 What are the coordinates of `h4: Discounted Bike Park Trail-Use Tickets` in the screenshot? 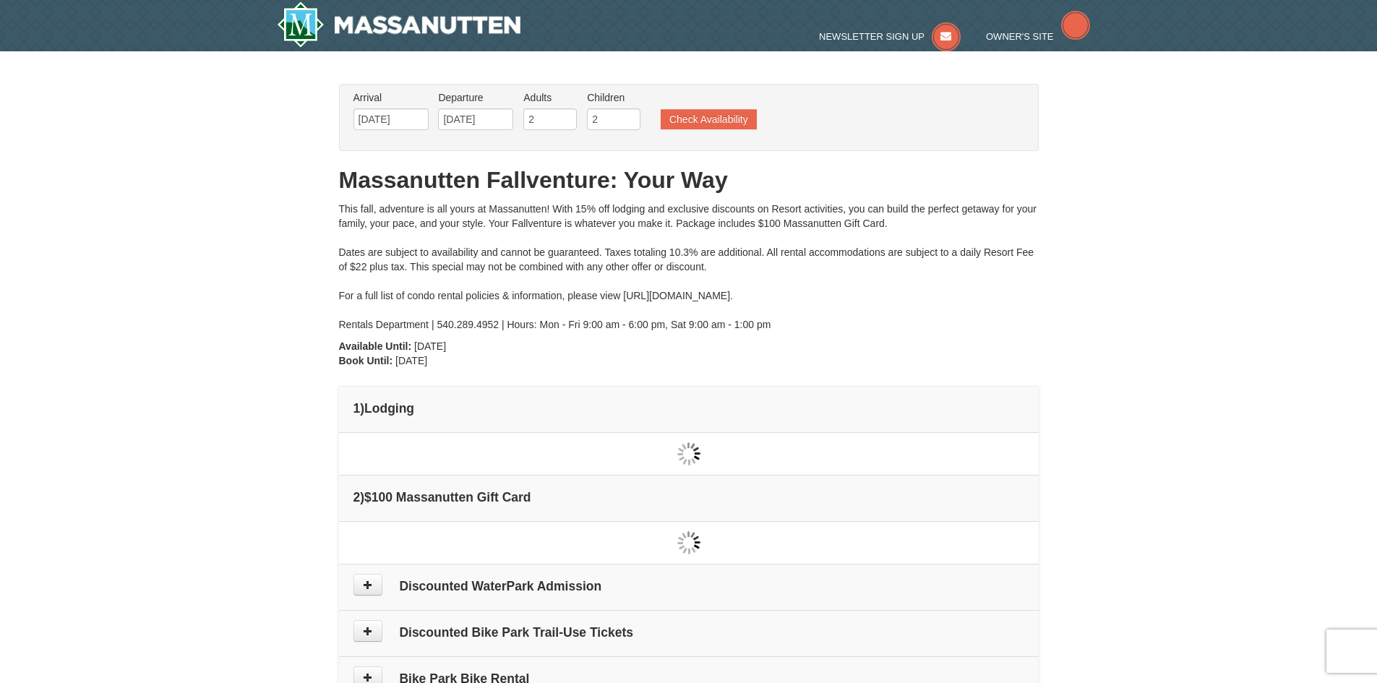 It's located at (689, 633).